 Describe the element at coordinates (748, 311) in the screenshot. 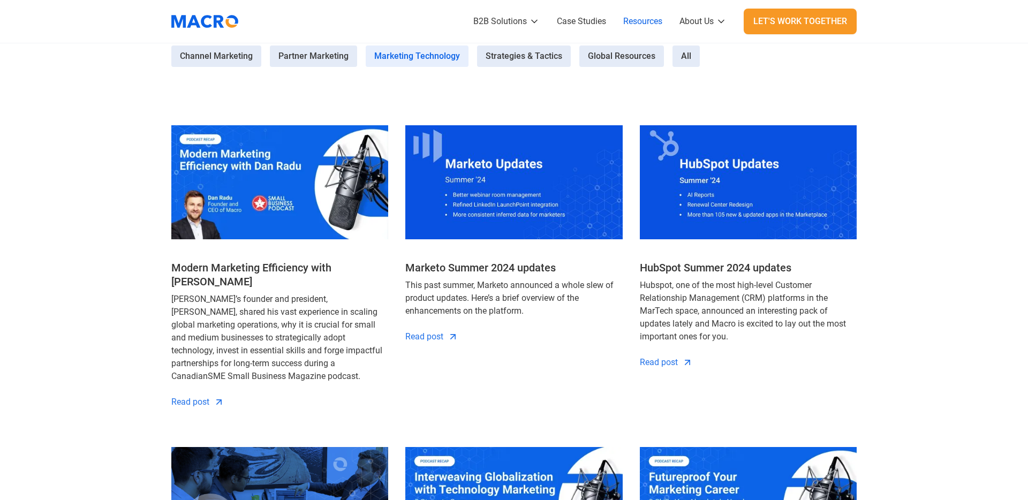

I see `div: Hubspot, one of the most high-level Customer Relationship Management (CRM) platforms in the MarTe...` at that location.